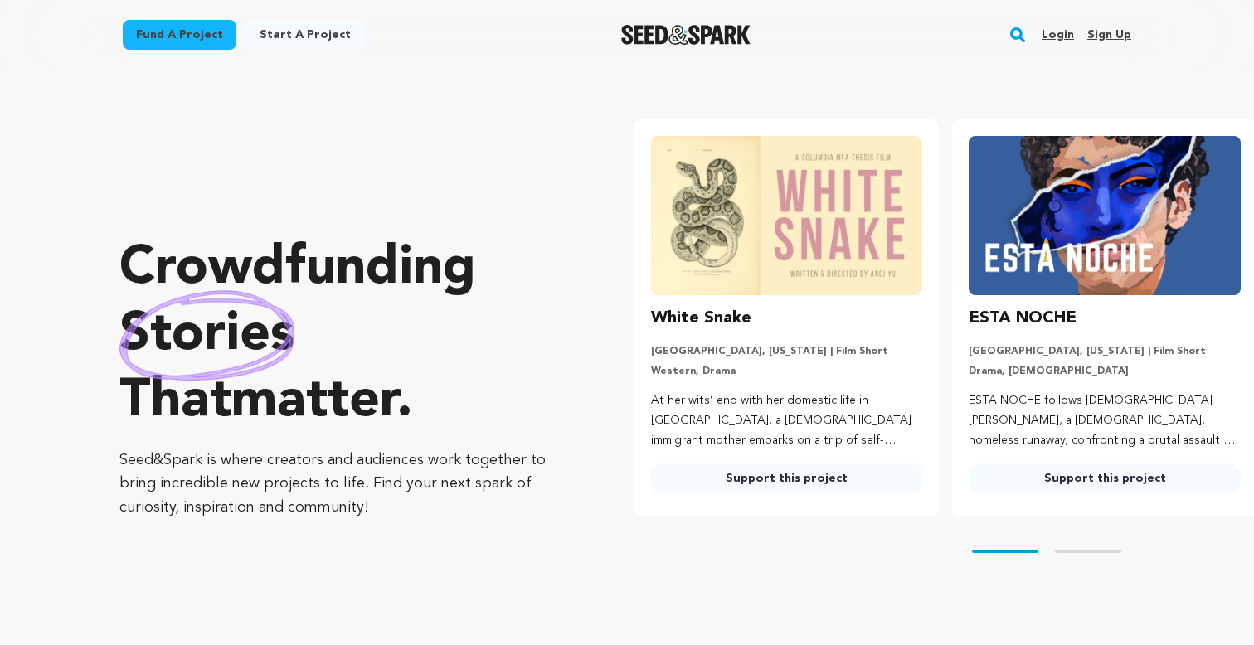 Image resolution: width=1254 pixels, height=645 pixels. Describe the element at coordinates (686, 35) in the screenshot. I see `a: Seed&Spark Homepage` at that location.